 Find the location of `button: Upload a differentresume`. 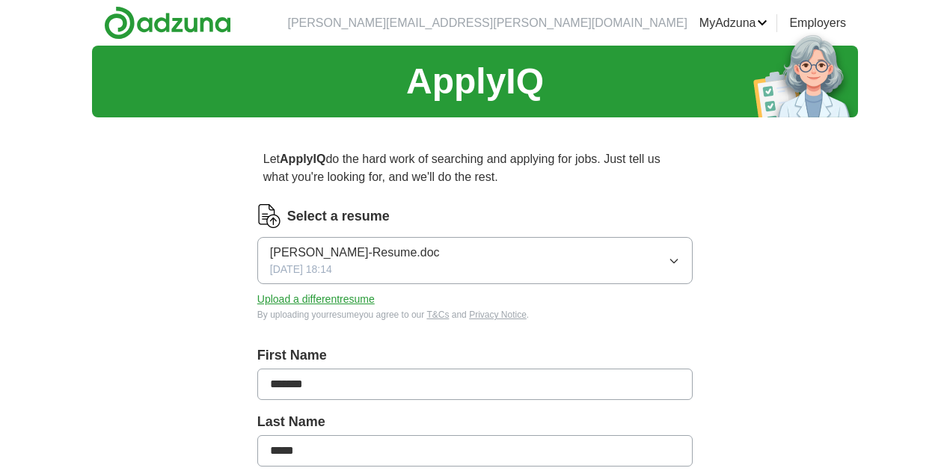

button: Upload a differentresume is located at coordinates (316, 299).